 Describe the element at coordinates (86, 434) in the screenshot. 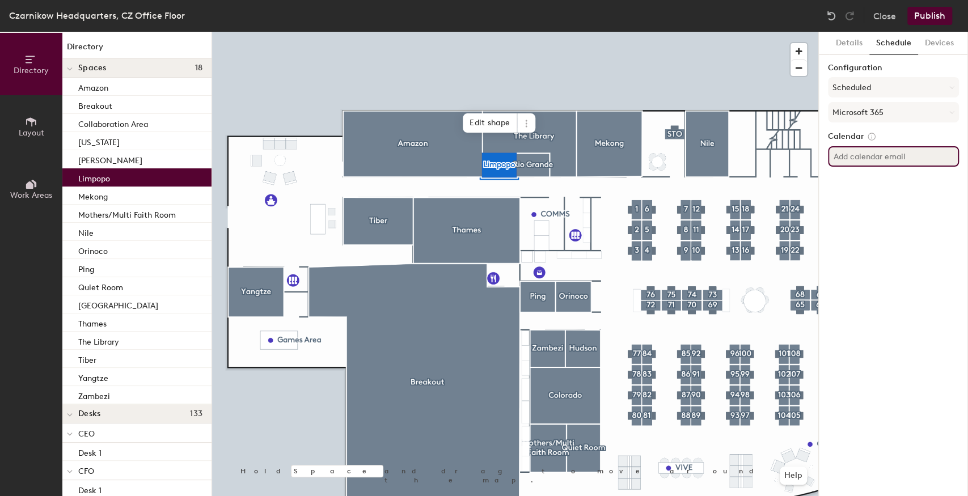

I see `span: CEO` at that location.